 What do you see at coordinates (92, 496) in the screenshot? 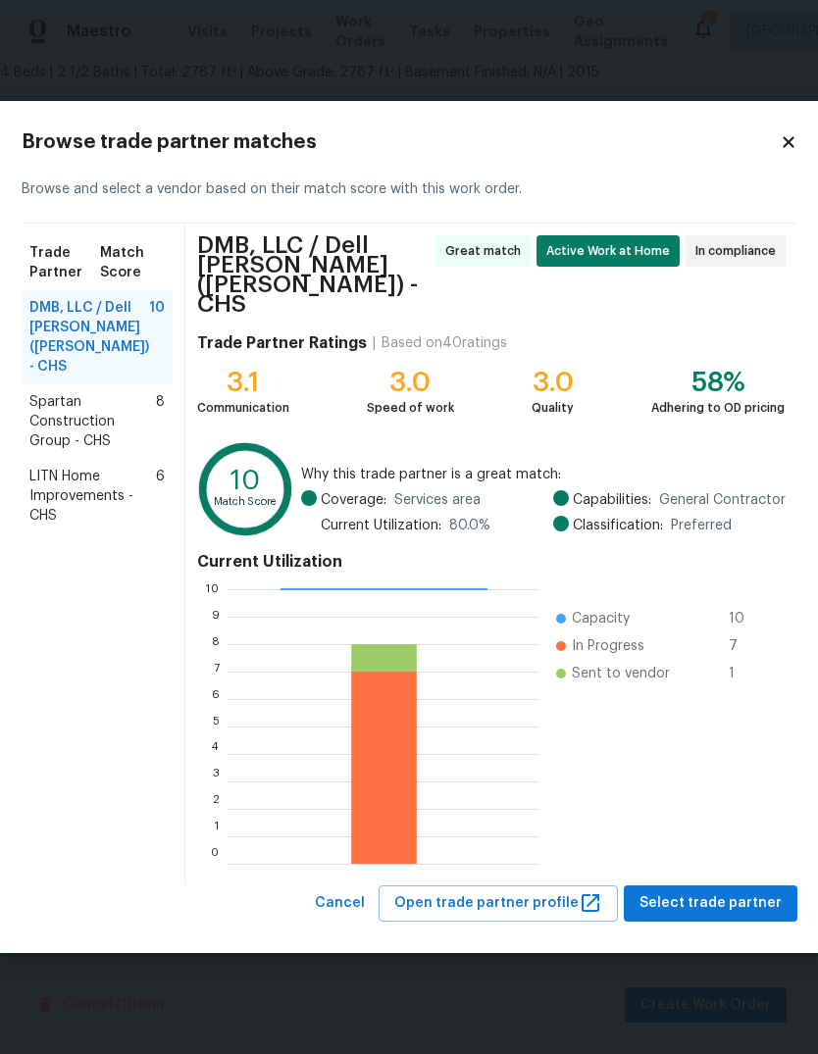
I see `span: LITN Home Improvements - CHS` at bounding box center [92, 496].